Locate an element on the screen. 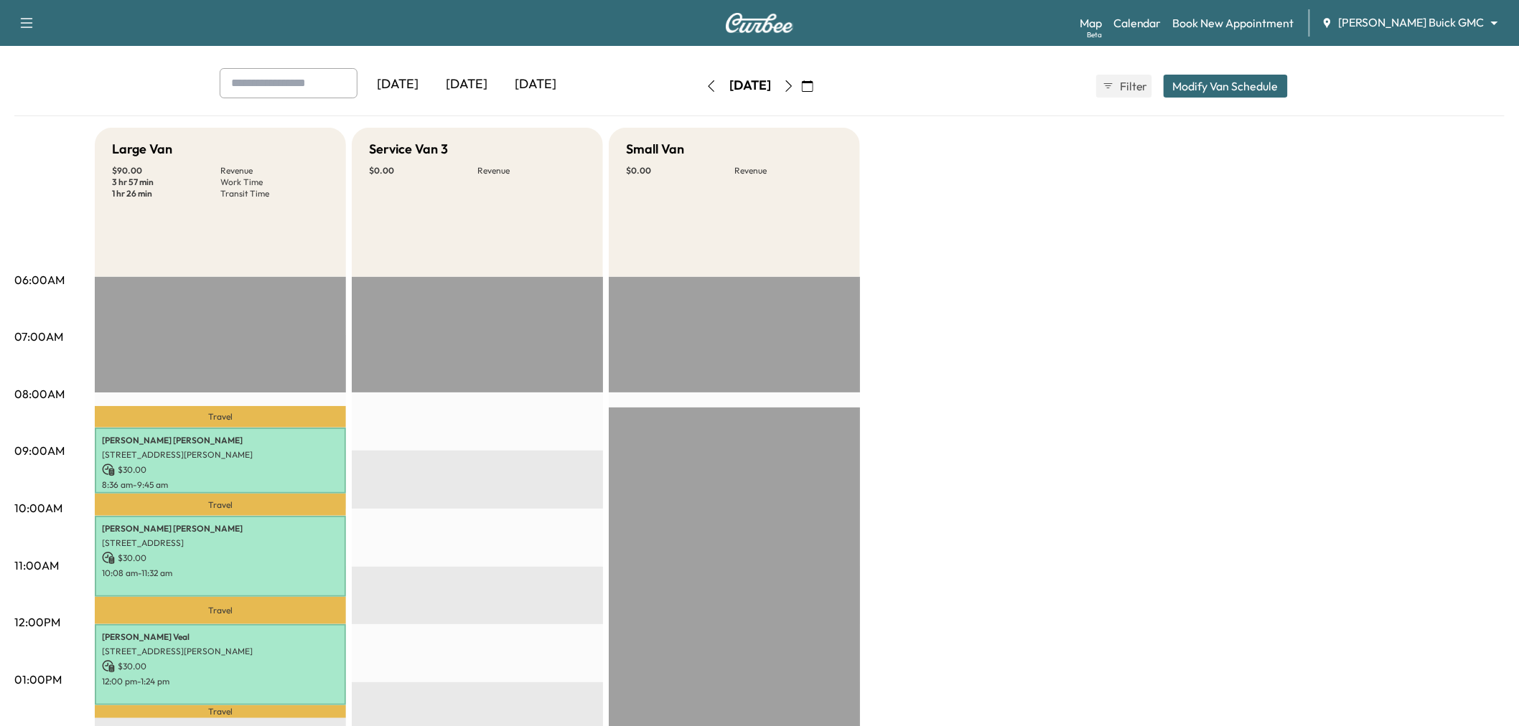  p: 11:00AM is located at coordinates (37, 566).